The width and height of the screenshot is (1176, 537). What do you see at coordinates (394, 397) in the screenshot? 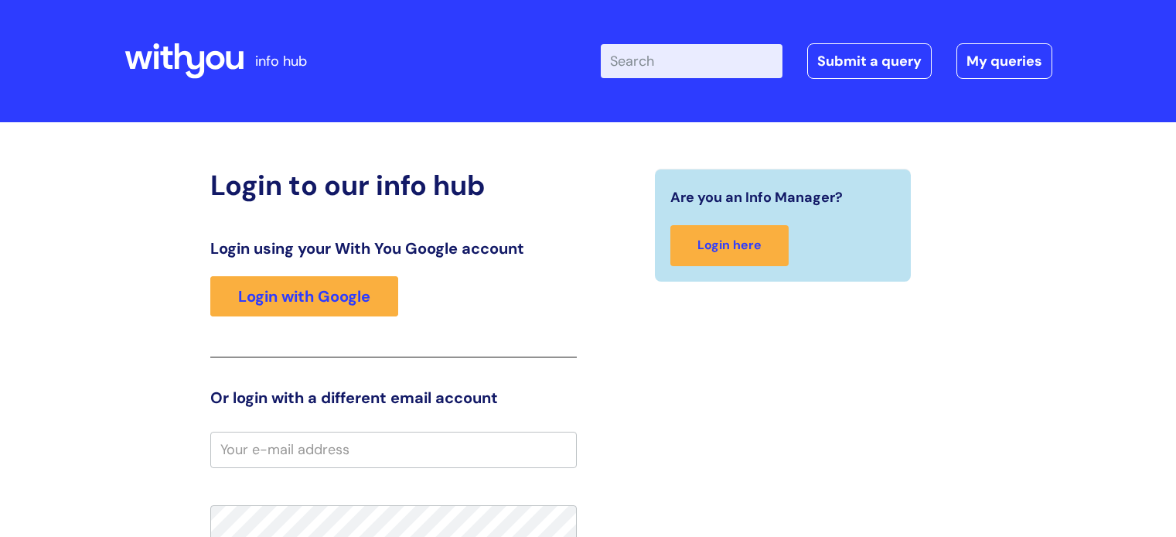
I see `h3: Or login with a different email account` at bounding box center [394, 397].